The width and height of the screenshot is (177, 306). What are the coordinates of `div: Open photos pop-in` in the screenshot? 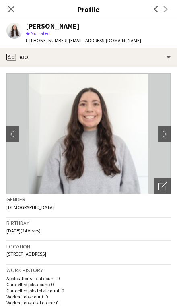 It's located at (163, 186).